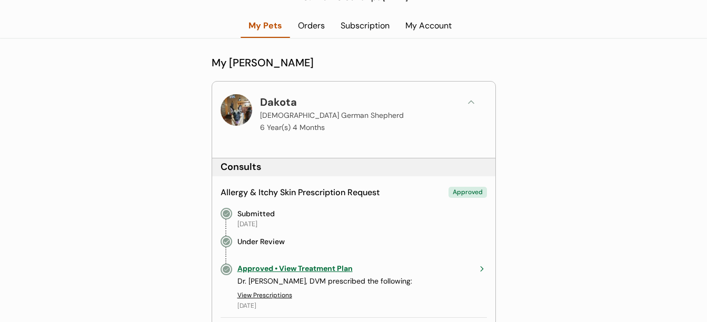 The height and width of the screenshot is (322, 707). Describe the element at coordinates (467, 192) in the screenshot. I see `div: Approved` at that location.